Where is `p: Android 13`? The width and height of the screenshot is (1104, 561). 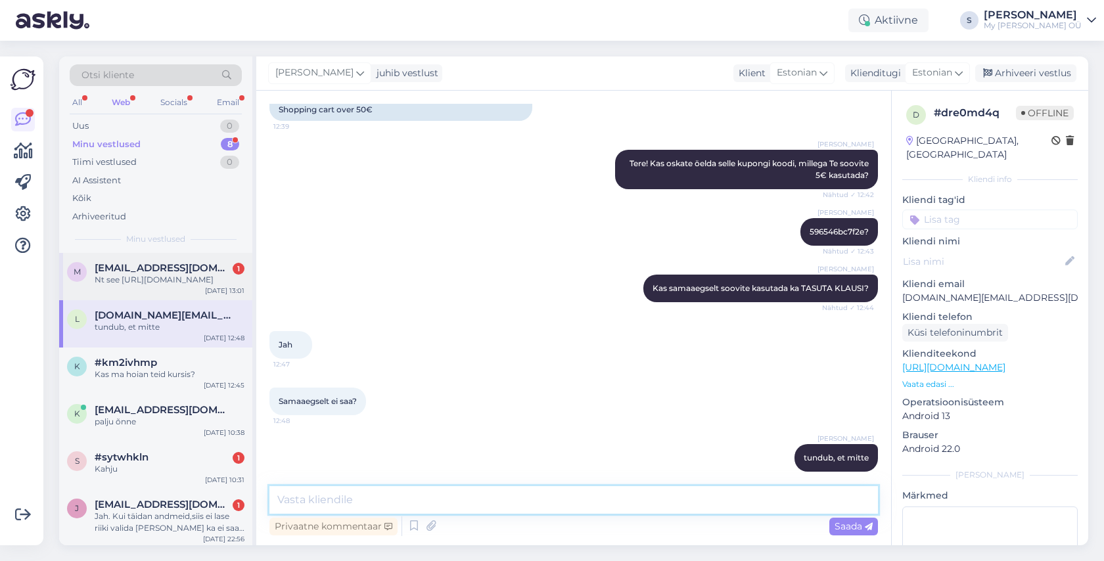
p: Android 13 is located at coordinates (990, 416).